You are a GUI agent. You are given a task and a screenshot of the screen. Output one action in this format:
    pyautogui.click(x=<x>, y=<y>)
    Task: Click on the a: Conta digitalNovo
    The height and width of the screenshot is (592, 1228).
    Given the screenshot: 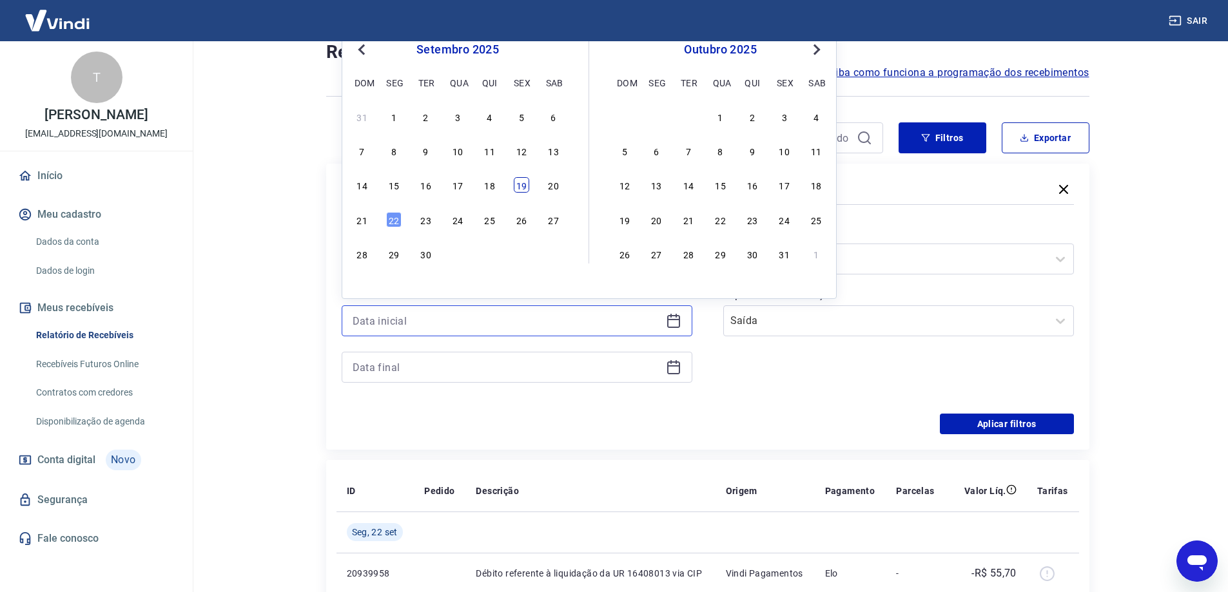 What is the action you would take?
    pyautogui.click(x=96, y=460)
    